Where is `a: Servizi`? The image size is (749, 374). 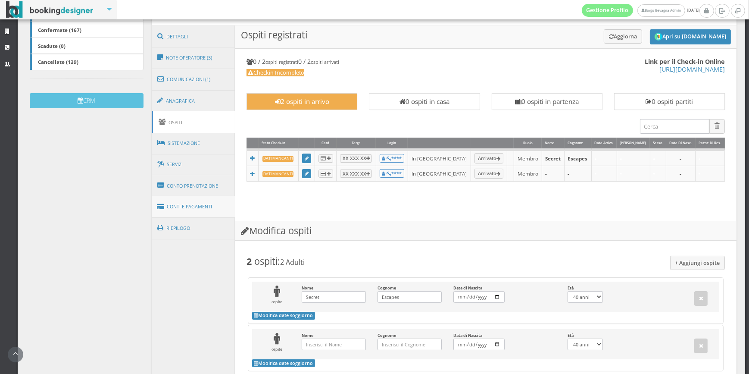 a: Servizi is located at coordinates (194, 164).